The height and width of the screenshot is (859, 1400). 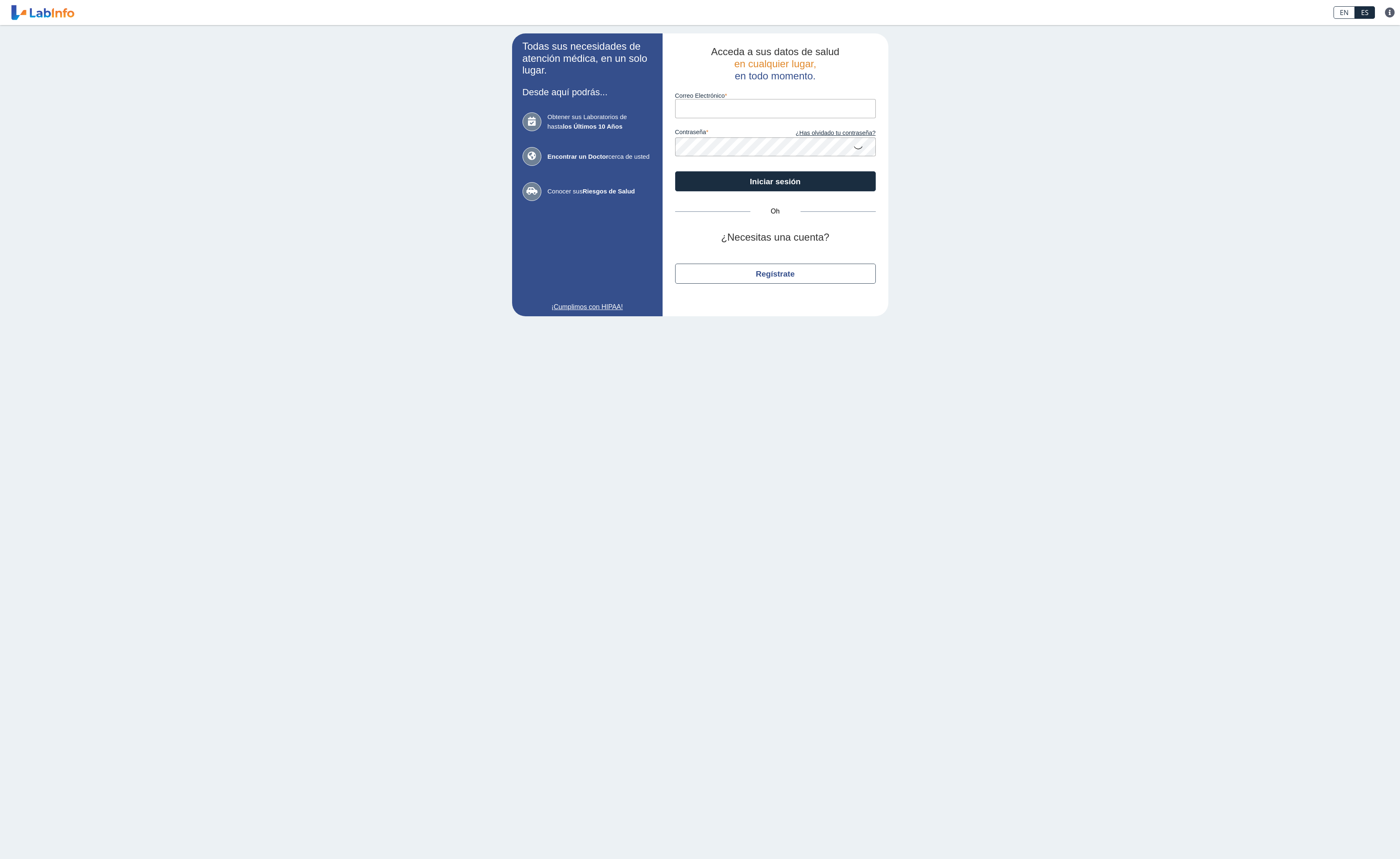 I want to click on font: ¡Cumplimos con HIPAA!, so click(x=587, y=307).